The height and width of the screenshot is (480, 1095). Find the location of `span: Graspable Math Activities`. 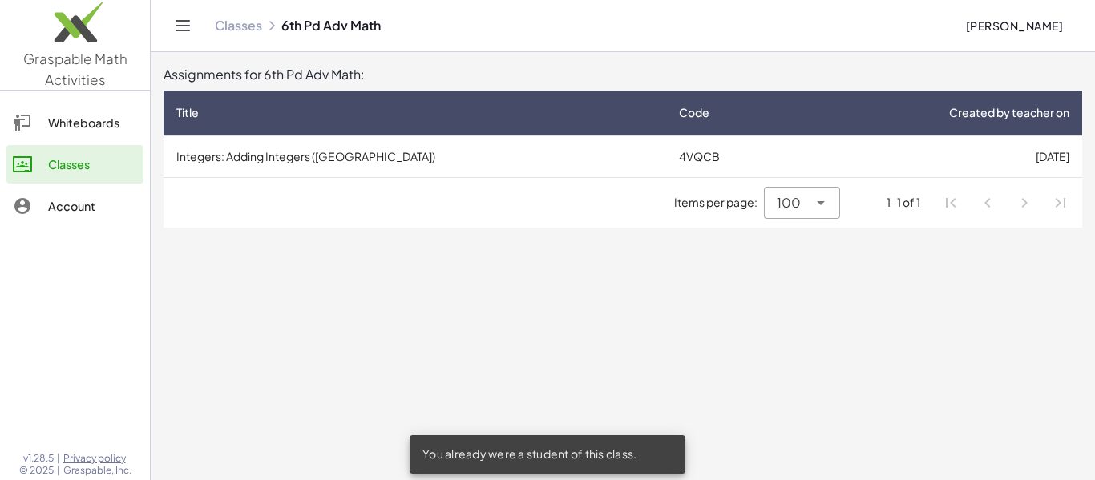

span: Graspable Math Activities is located at coordinates (75, 69).